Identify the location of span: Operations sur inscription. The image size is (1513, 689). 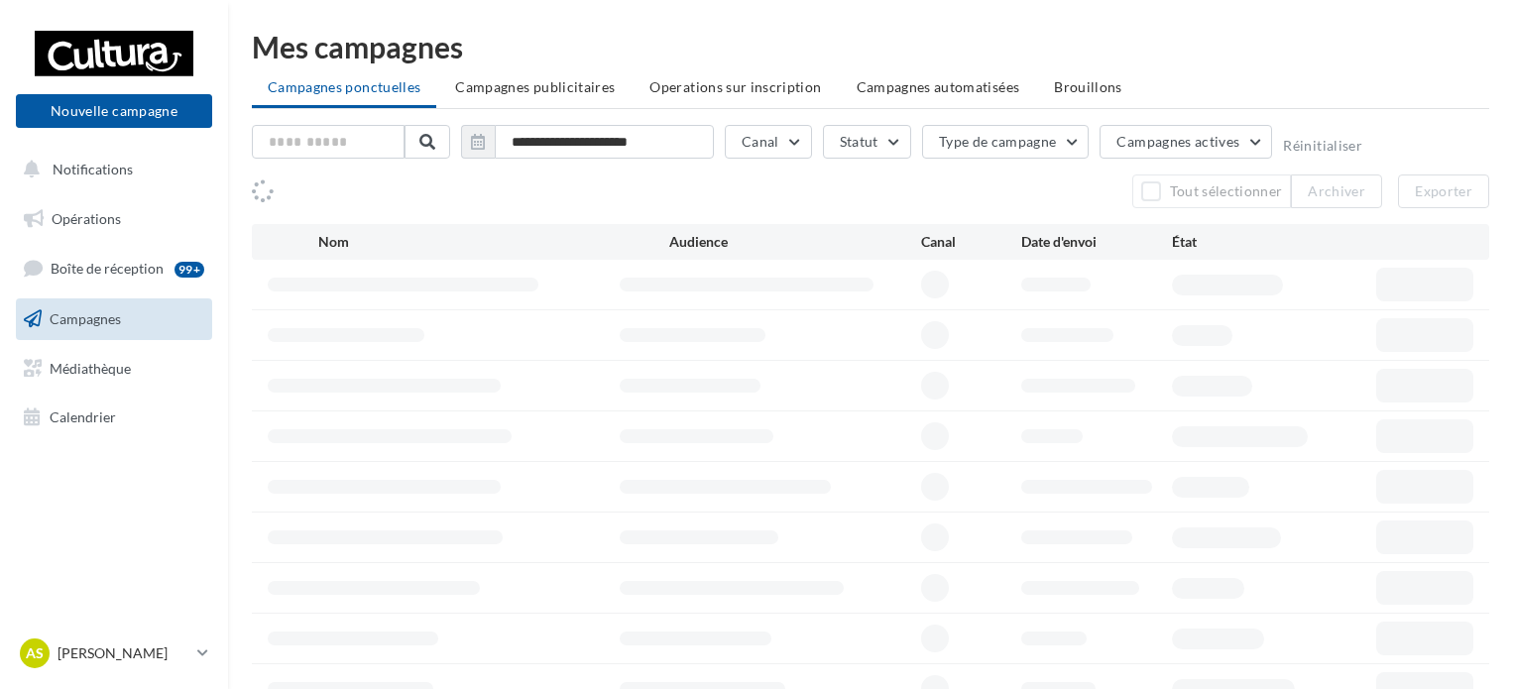
(735, 86).